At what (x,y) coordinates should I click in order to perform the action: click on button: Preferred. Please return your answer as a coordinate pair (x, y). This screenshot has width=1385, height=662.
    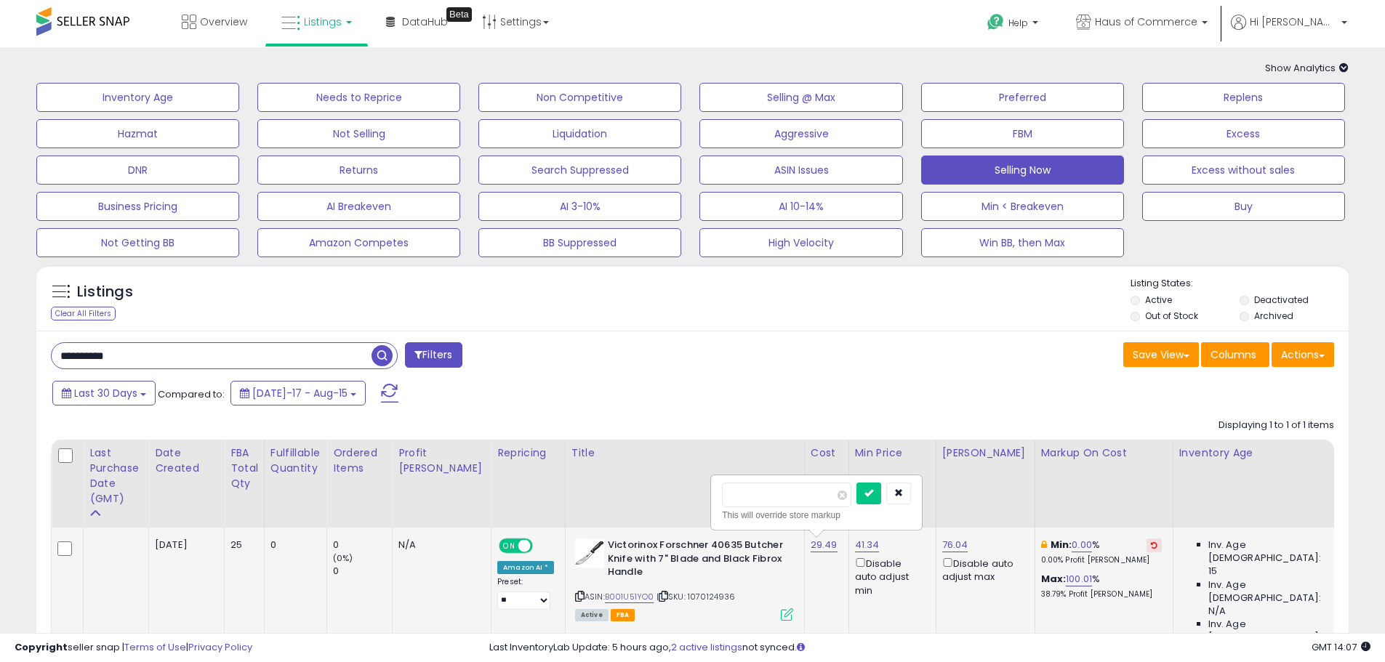
    Looking at the image, I should click on (1022, 97).